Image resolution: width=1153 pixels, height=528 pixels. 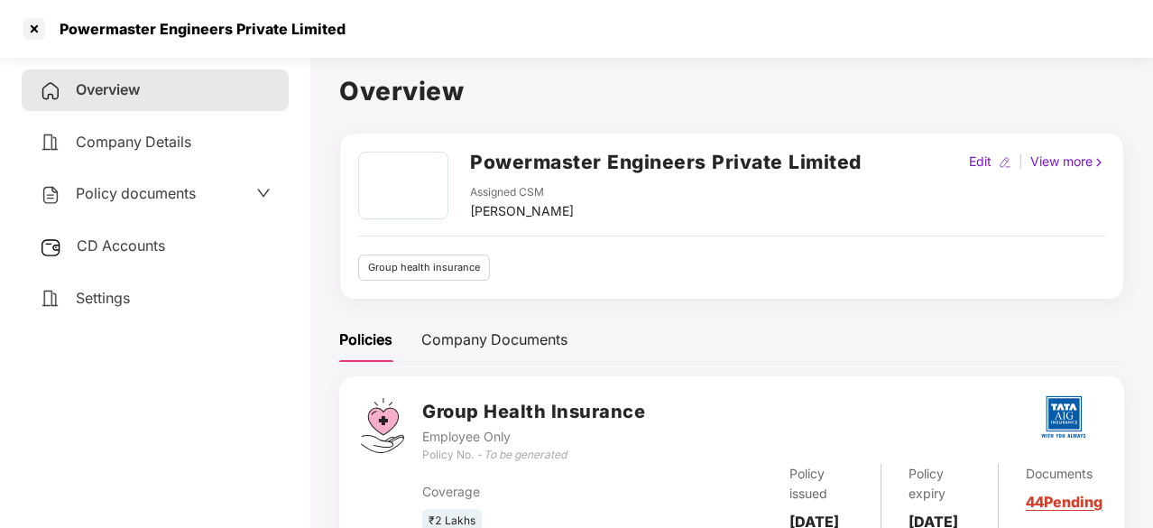 I want to click on div: Coverage, so click(x=535, y=492).